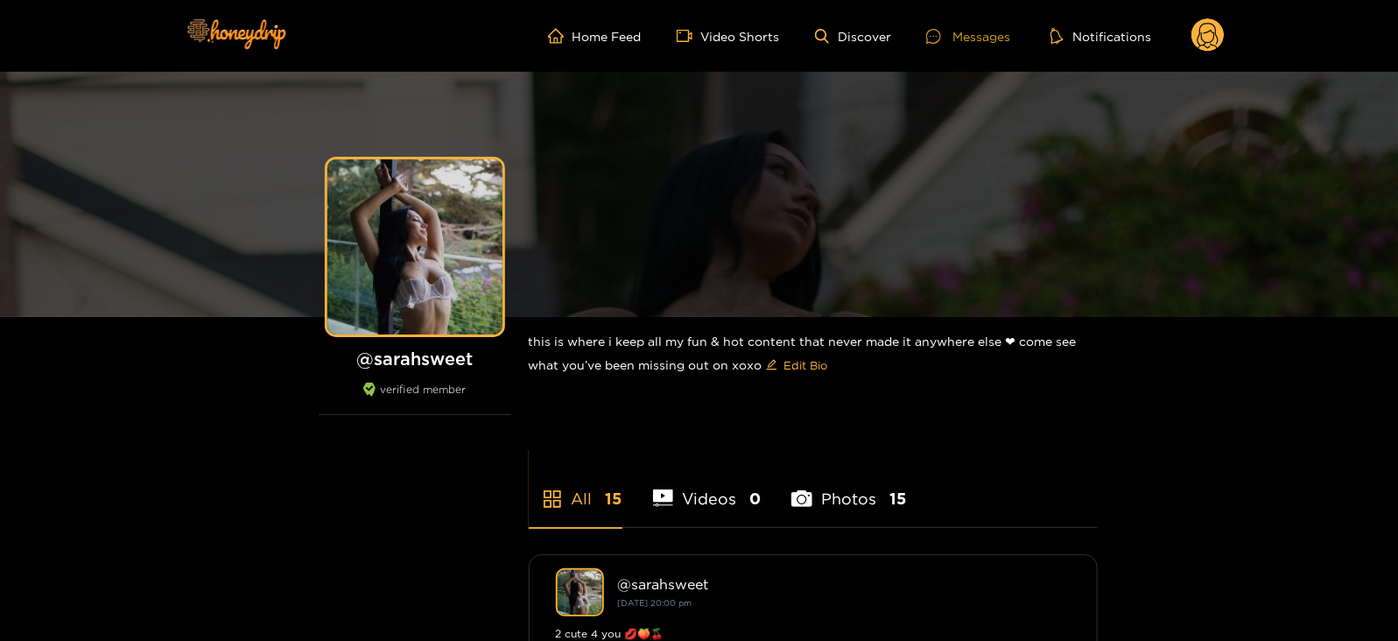 This screenshot has width=1398, height=641. What do you see at coordinates (771, 365) in the screenshot?
I see `span: edit` at bounding box center [771, 365].